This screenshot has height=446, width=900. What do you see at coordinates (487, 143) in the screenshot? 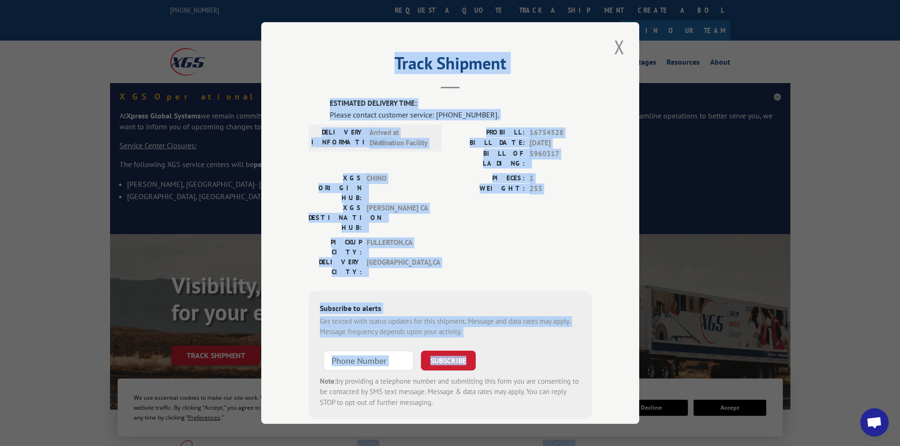
I see `label: BILL DATE:` at bounding box center [487, 143].